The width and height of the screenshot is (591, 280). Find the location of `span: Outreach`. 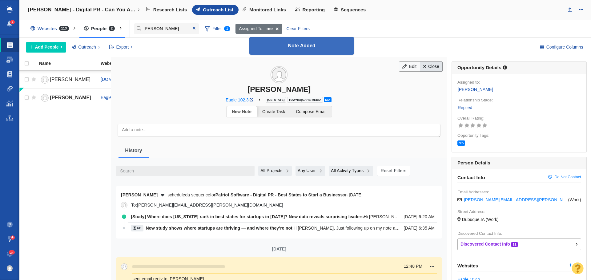

span: Outreach is located at coordinates (87, 47).